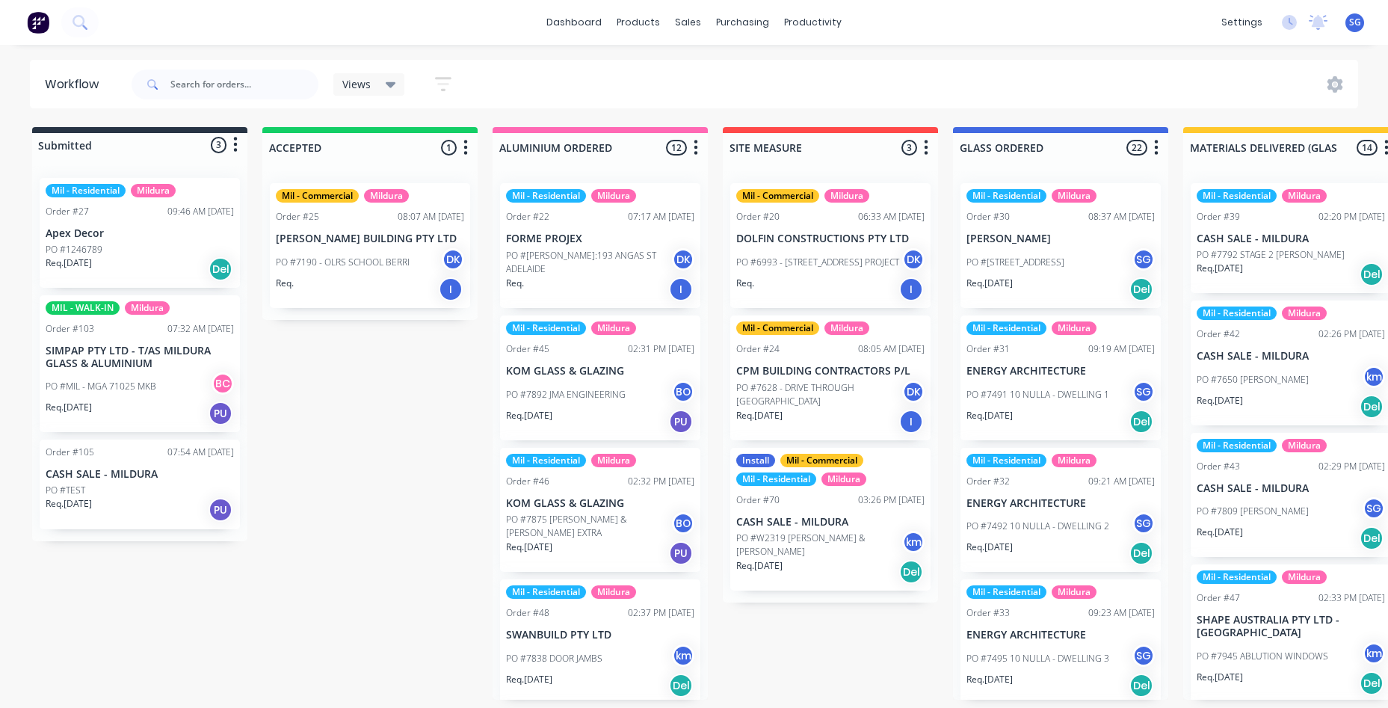 The width and height of the screenshot is (1388, 708). What do you see at coordinates (812, 22) in the screenshot?
I see `div: productivity` at bounding box center [812, 22].